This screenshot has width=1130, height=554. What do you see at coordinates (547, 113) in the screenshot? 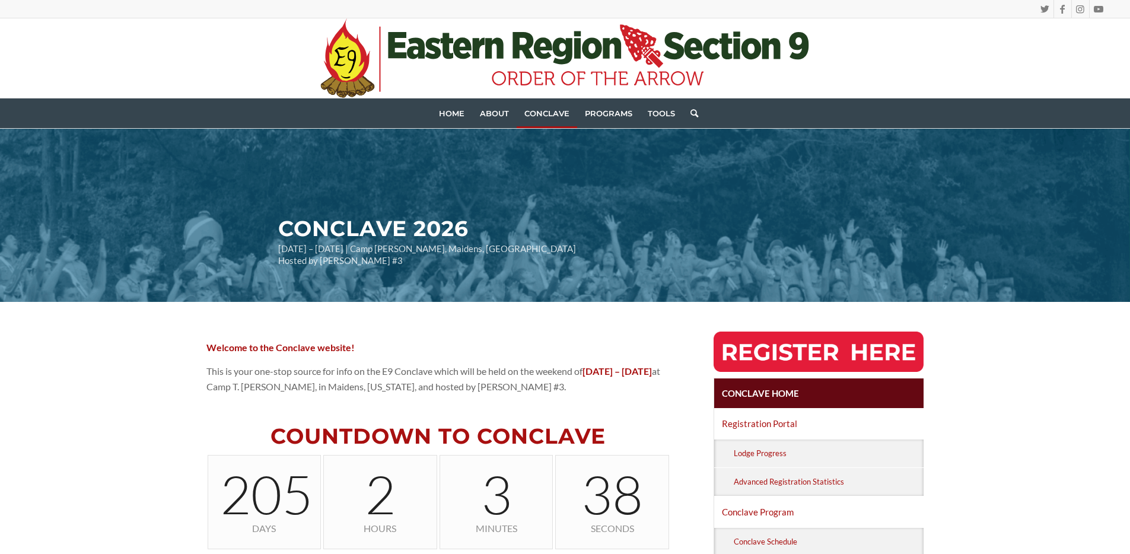
I see `span: Conclave` at bounding box center [547, 113].